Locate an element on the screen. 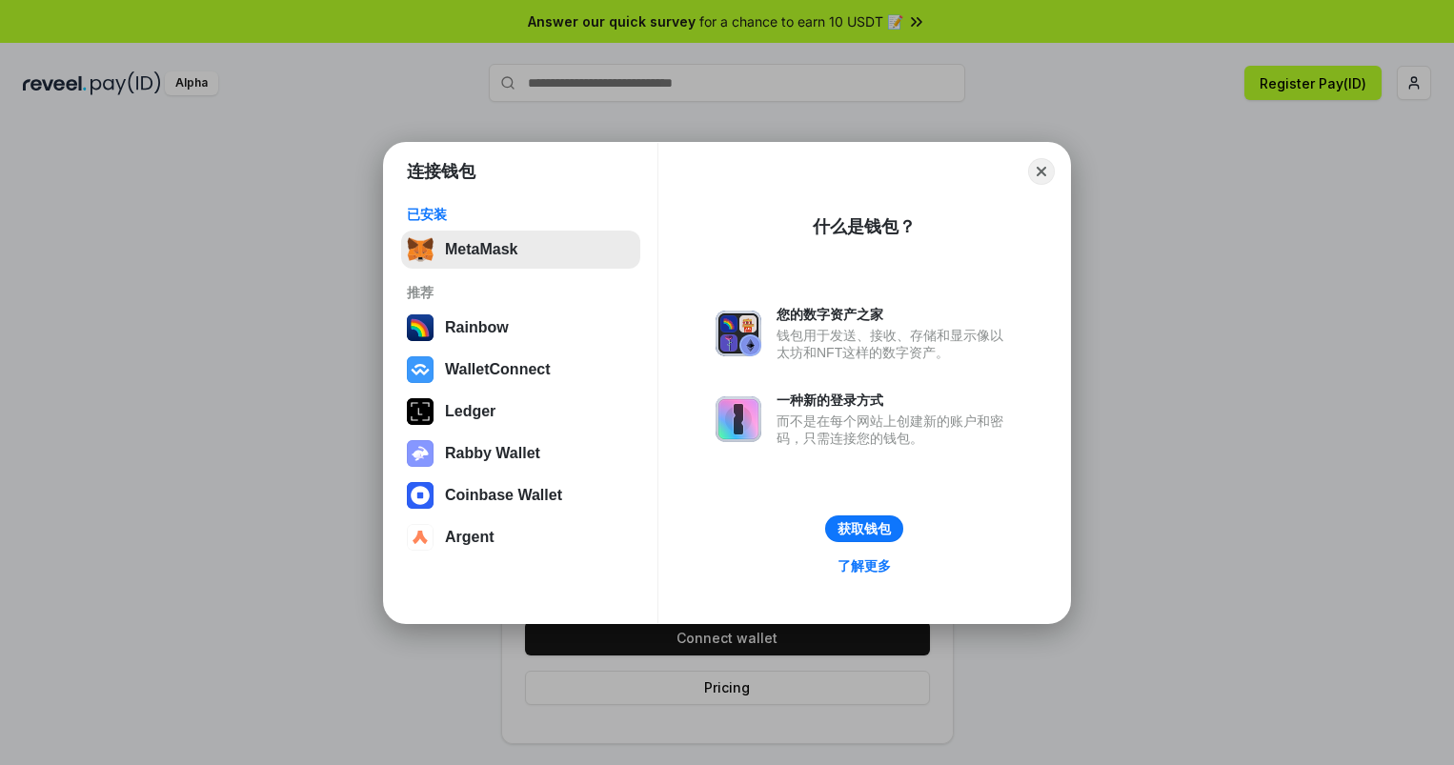 Image resolution: width=1454 pixels, height=765 pixels. img: svg+xml,%3Csvg%20width%3D%22120%22%20height%3D%22120%22%20viewBox%3D%220%200%20120%20120%22%20fil... is located at coordinates (420, 328).